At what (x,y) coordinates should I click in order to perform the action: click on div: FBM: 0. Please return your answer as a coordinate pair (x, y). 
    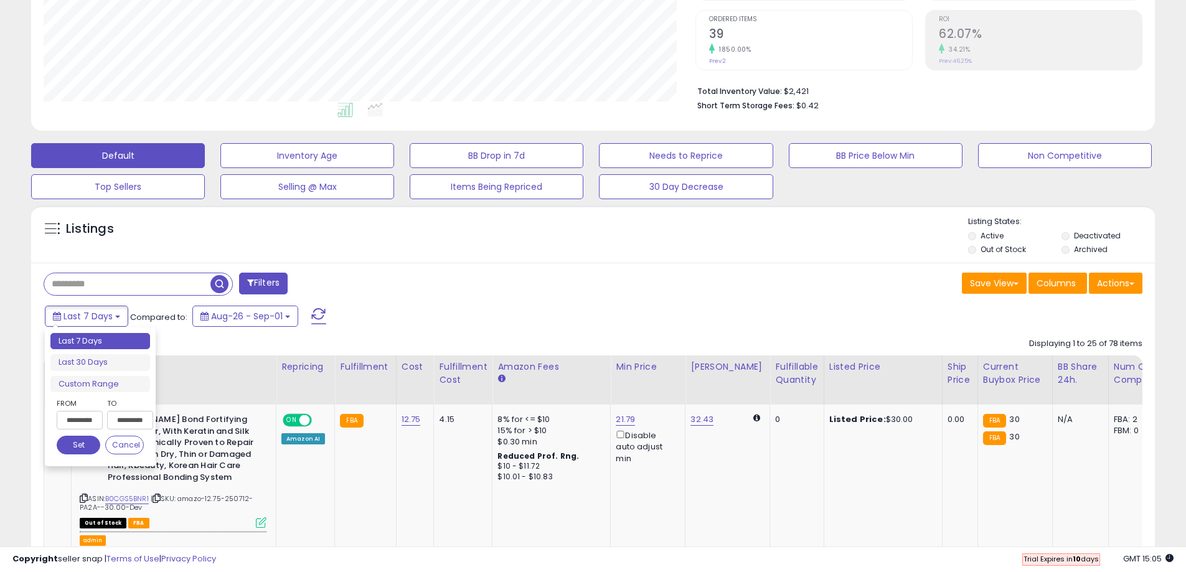
    Looking at the image, I should click on (1134, 431).